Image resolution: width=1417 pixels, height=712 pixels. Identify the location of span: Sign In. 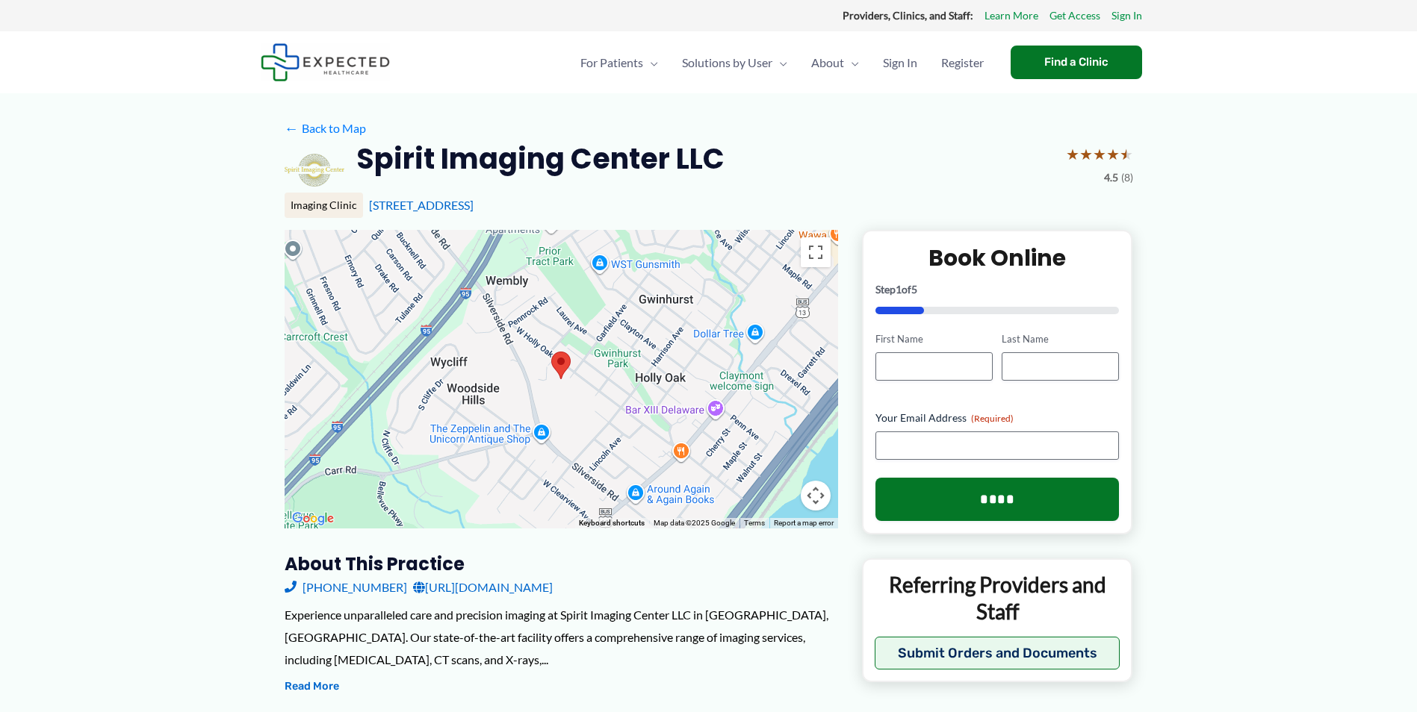
(900, 63).